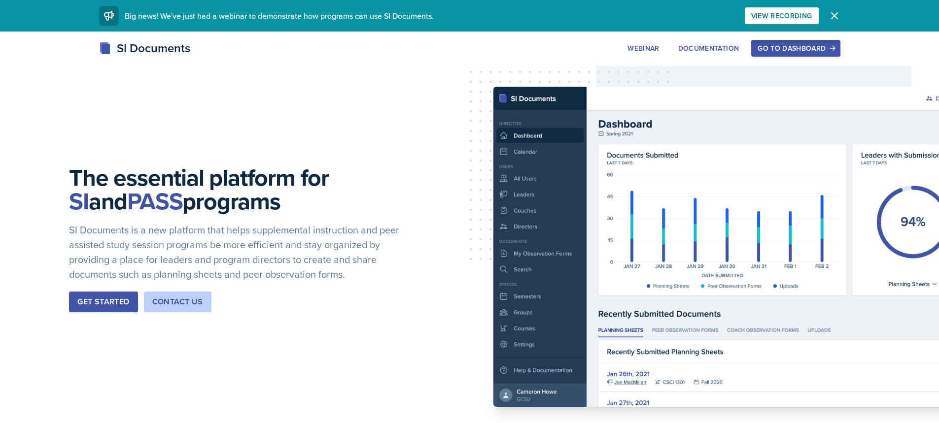 Image resolution: width=939 pixels, height=423 pixels. Describe the element at coordinates (103, 302) in the screenshot. I see `div: Get Started` at that location.